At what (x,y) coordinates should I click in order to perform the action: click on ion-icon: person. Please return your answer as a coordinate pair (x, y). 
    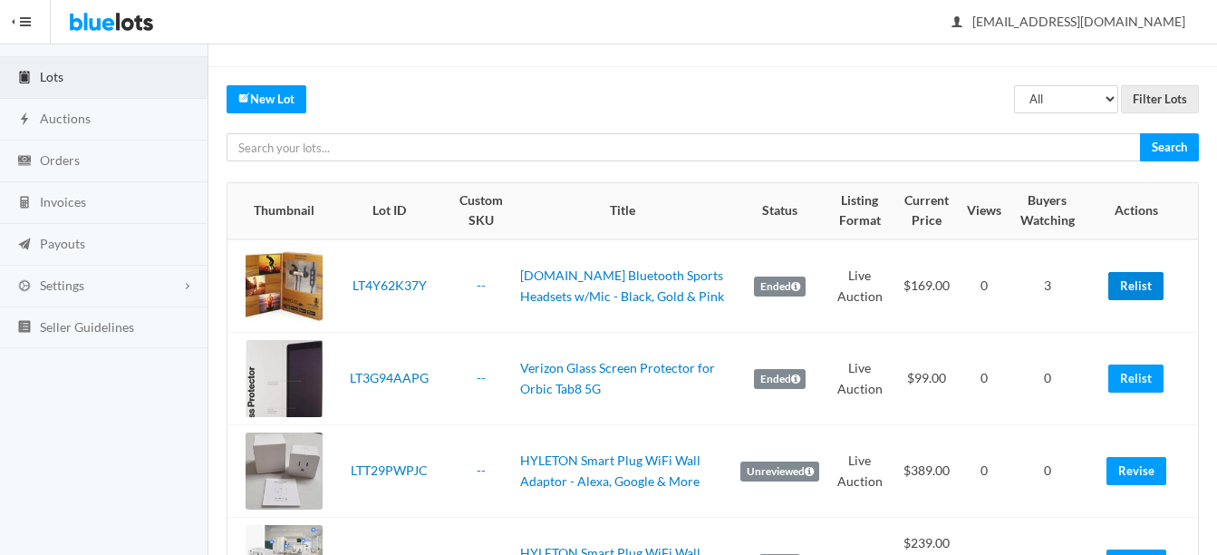
    Looking at the image, I should click on (957, 23).